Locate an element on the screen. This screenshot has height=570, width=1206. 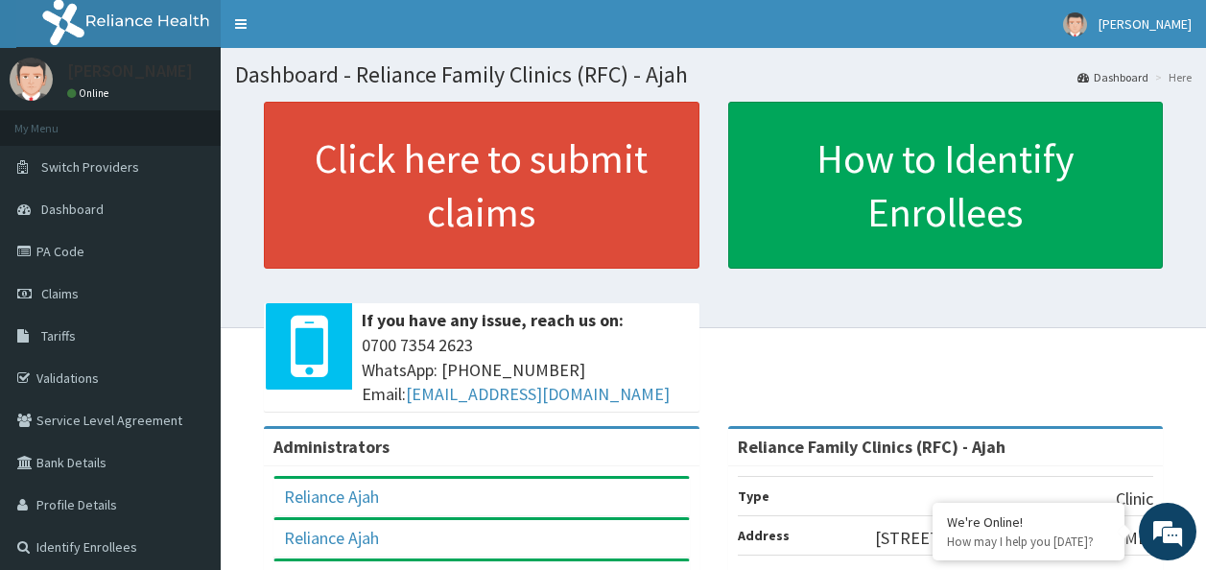
span: Tariffs is located at coordinates (59, 336).